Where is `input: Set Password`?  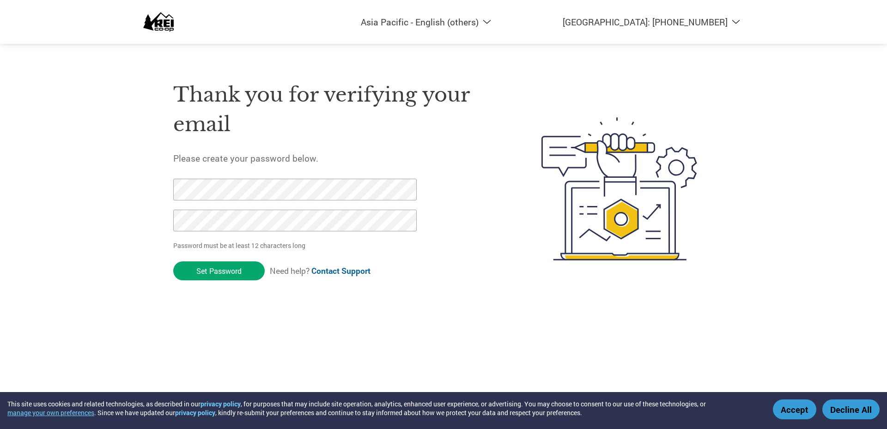 input: Set Password is located at coordinates (219, 271).